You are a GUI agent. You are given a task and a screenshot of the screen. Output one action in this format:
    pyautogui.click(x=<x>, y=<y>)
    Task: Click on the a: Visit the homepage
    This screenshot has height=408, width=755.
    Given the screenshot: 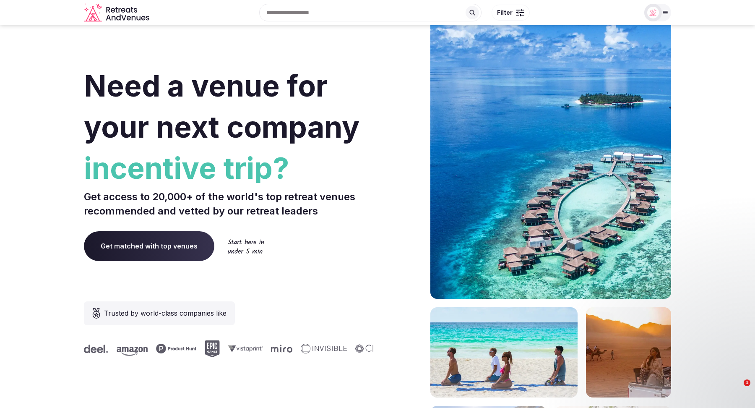 What is the action you would take?
    pyautogui.click(x=117, y=13)
    